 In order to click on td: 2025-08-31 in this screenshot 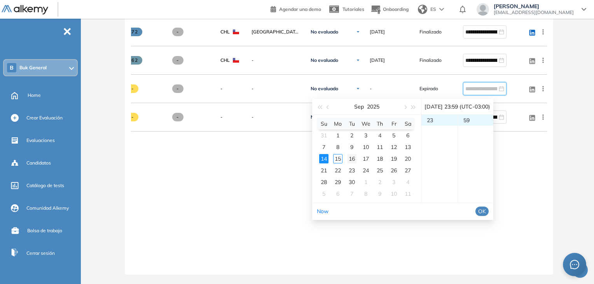, I will do `click(324, 135)`.